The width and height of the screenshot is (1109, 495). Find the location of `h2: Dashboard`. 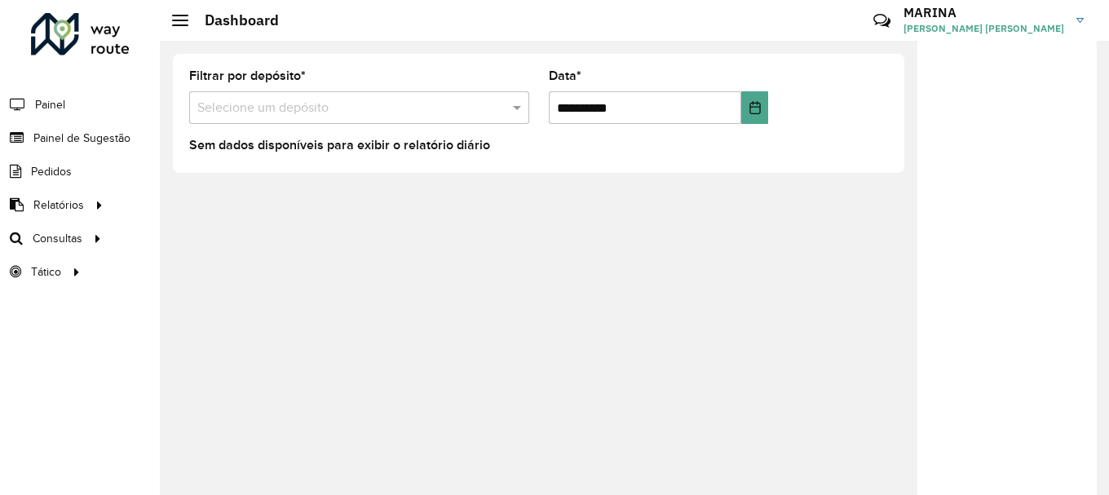

h2: Dashboard is located at coordinates (233, 20).